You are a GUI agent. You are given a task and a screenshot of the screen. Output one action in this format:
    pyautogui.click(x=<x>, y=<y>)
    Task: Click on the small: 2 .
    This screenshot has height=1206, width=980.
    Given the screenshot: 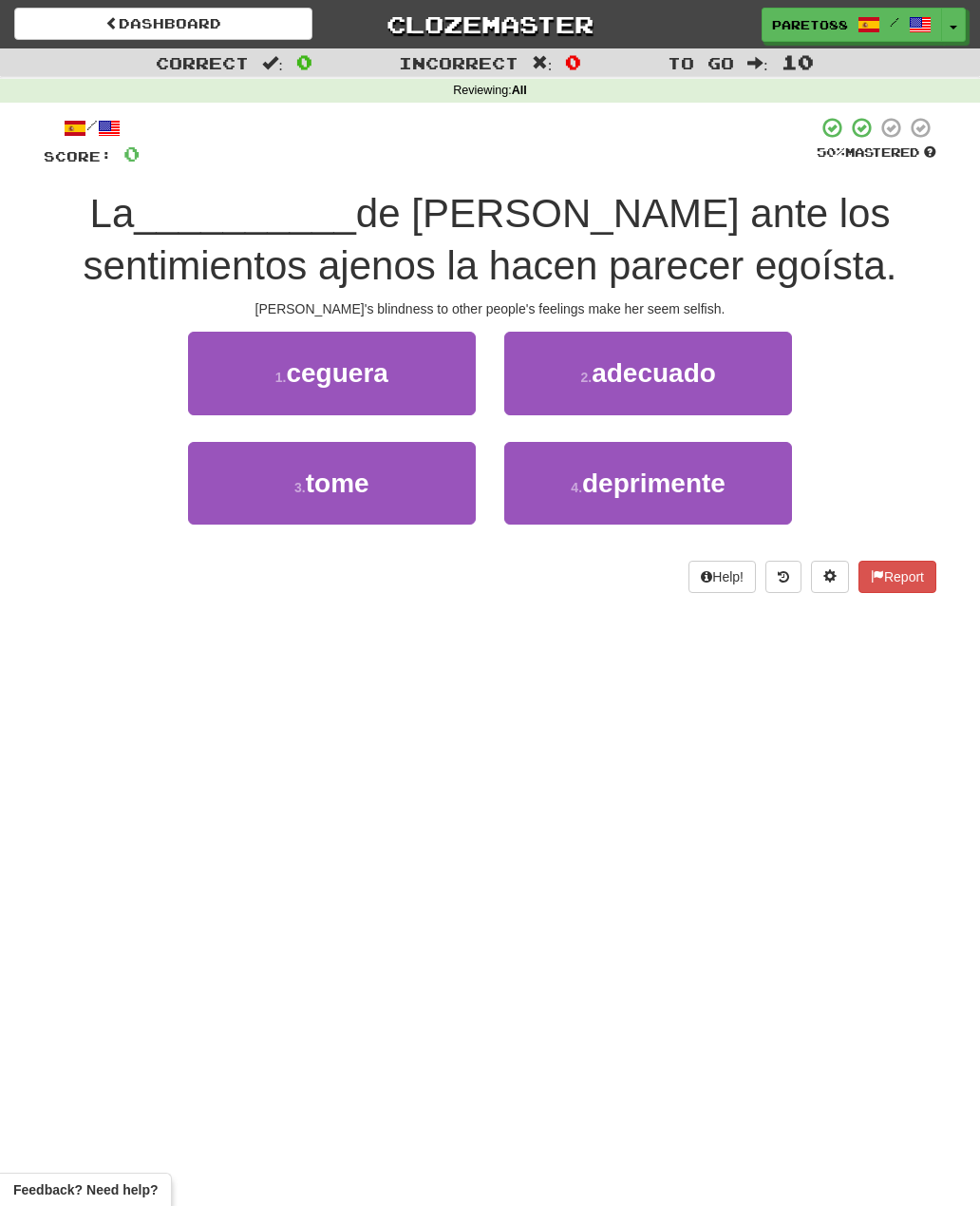 What is the action you would take?
    pyautogui.click(x=586, y=378)
    